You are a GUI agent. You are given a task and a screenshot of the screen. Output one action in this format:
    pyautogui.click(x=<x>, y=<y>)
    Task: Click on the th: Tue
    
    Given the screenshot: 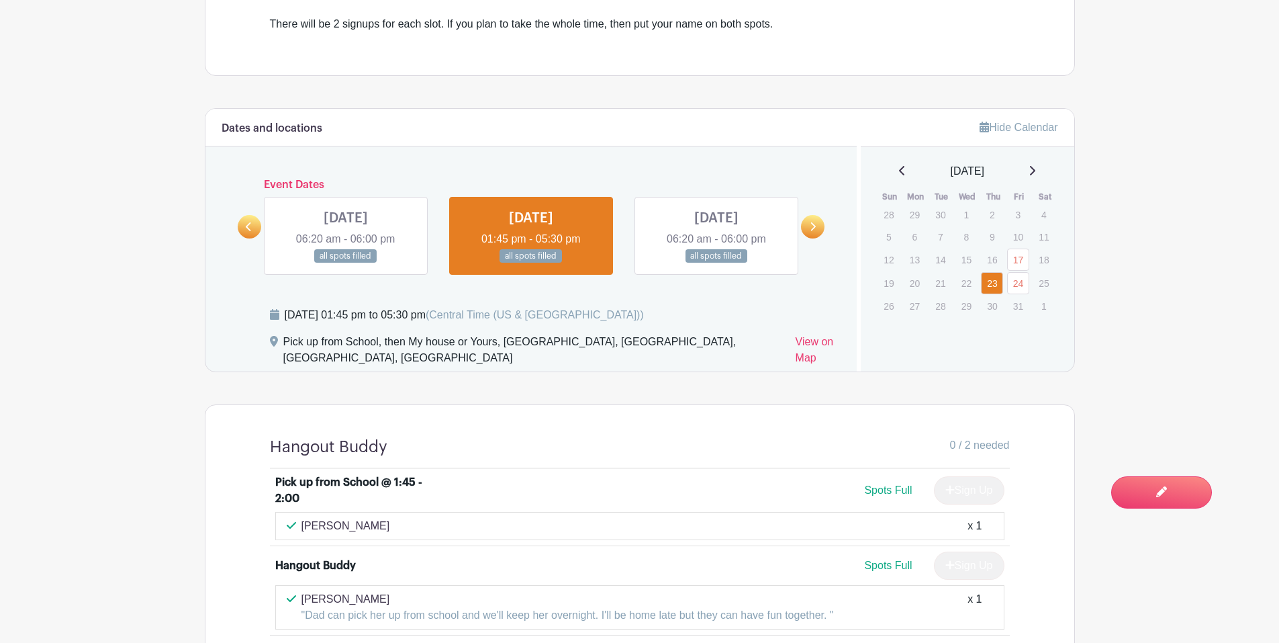 What is the action you would take?
    pyautogui.click(x=941, y=197)
    